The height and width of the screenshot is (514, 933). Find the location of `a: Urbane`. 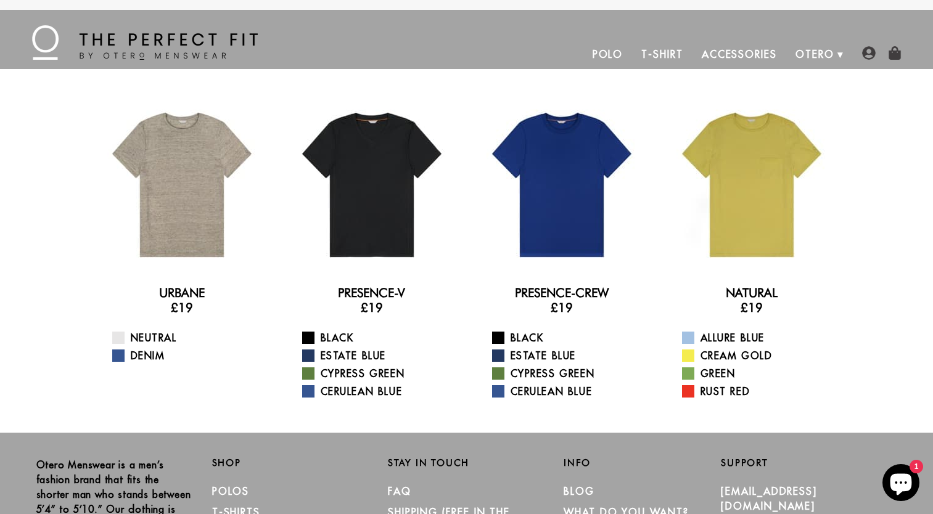

a: Urbane is located at coordinates (182, 293).